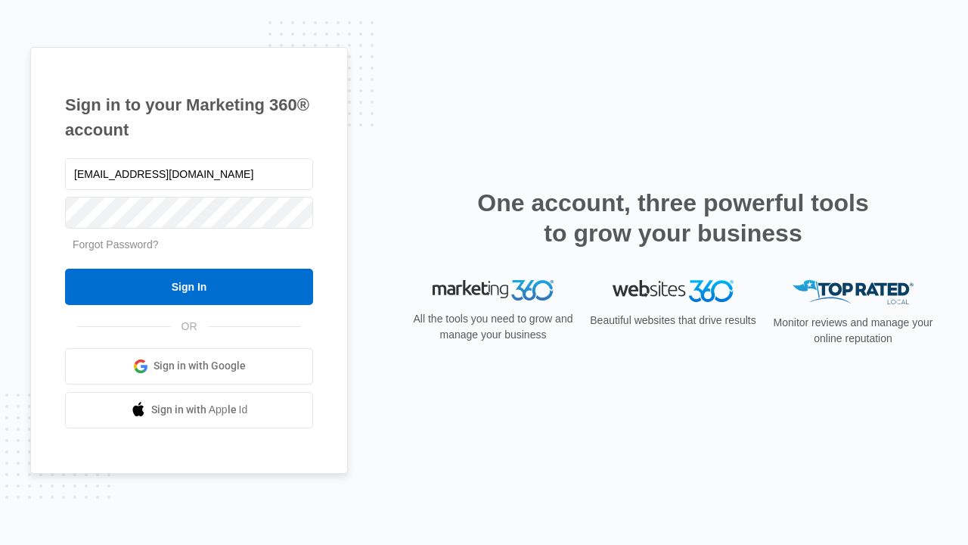 Image resolution: width=968 pixels, height=545 pixels. Describe the element at coordinates (853, 292) in the screenshot. I see `img: Top Rated Local` at that location.